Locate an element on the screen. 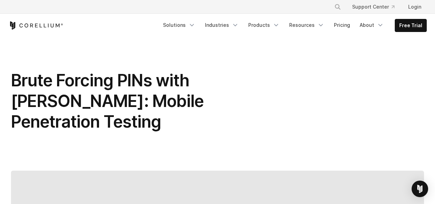 This screenshot has width=435, height=204. a: Support Center is located at coordinates (373, 7).